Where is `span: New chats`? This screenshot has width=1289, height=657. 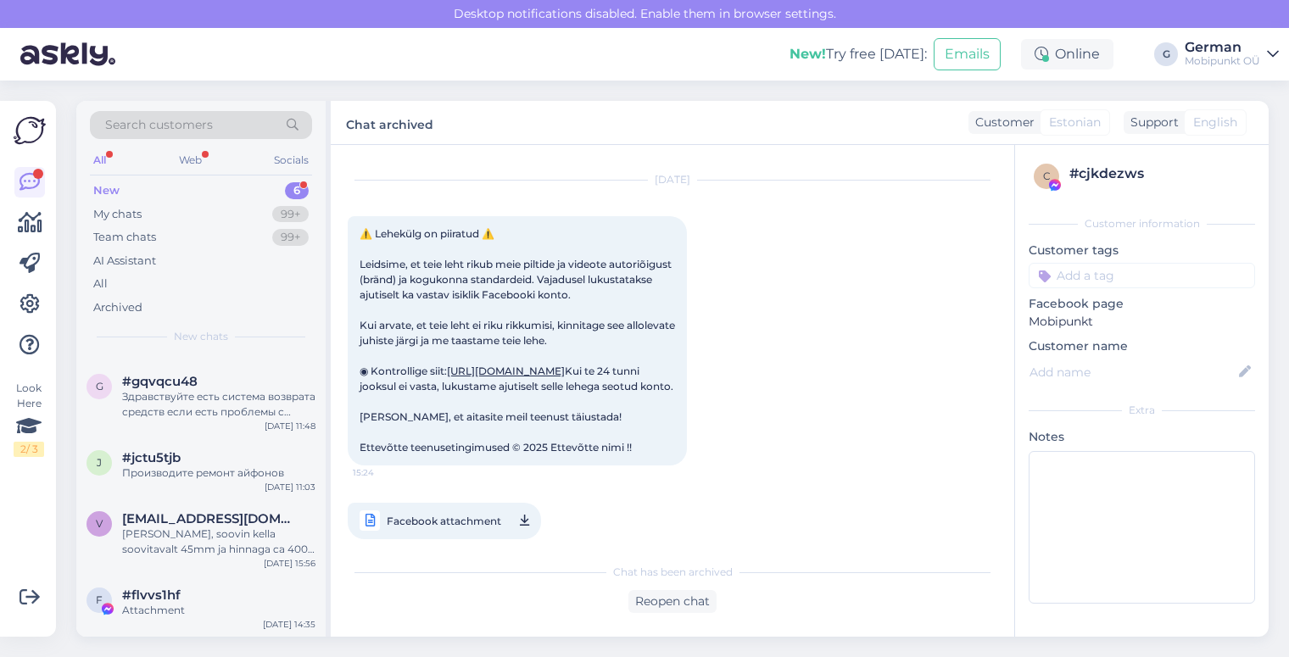 span: New chats is located at coordinates (201, 337).